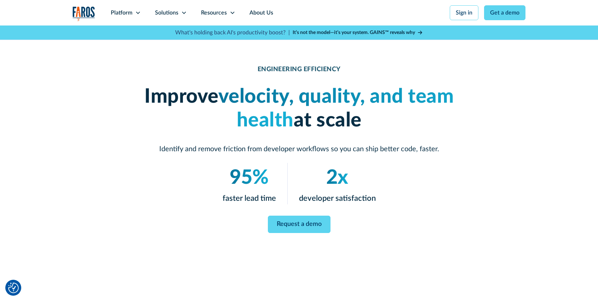 The height and width of the screenshot is (301, 598). I want to click on em: velocity, quality, and team health, so click(336, 108).